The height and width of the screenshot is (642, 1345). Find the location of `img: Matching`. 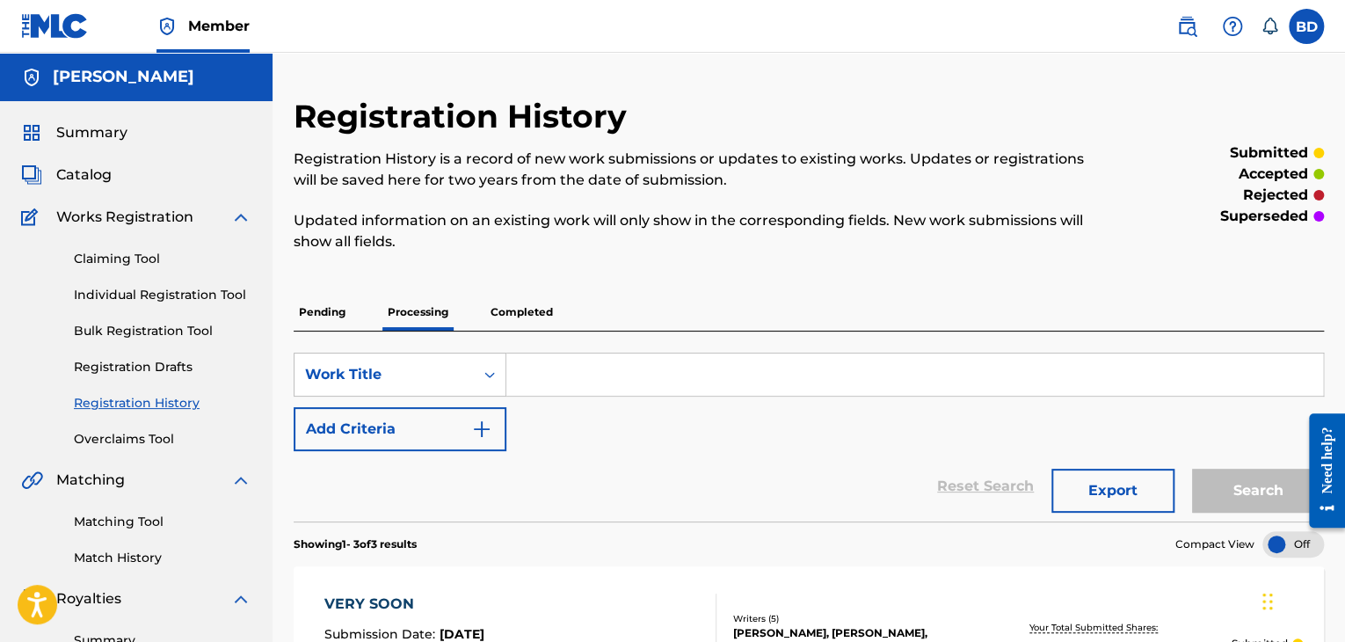

img: Matching is located at coordinates (32, 480).